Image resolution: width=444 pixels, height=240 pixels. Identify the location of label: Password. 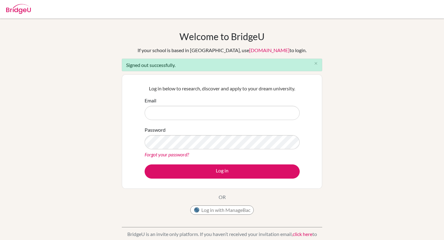
(155, 130).